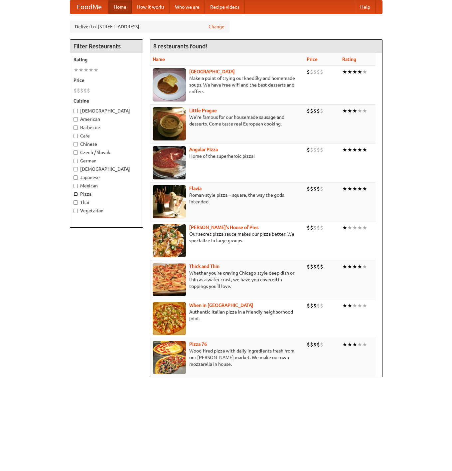  I want to click on a: Rating, so click(350, 59).